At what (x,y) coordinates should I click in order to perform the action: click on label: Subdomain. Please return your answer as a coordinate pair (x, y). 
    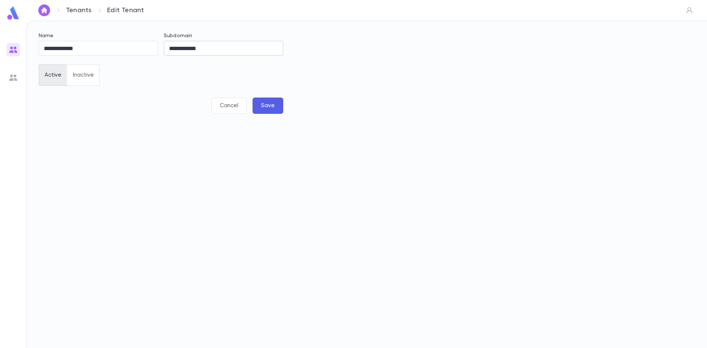
    Looking at the image, I should click on (178, 36).